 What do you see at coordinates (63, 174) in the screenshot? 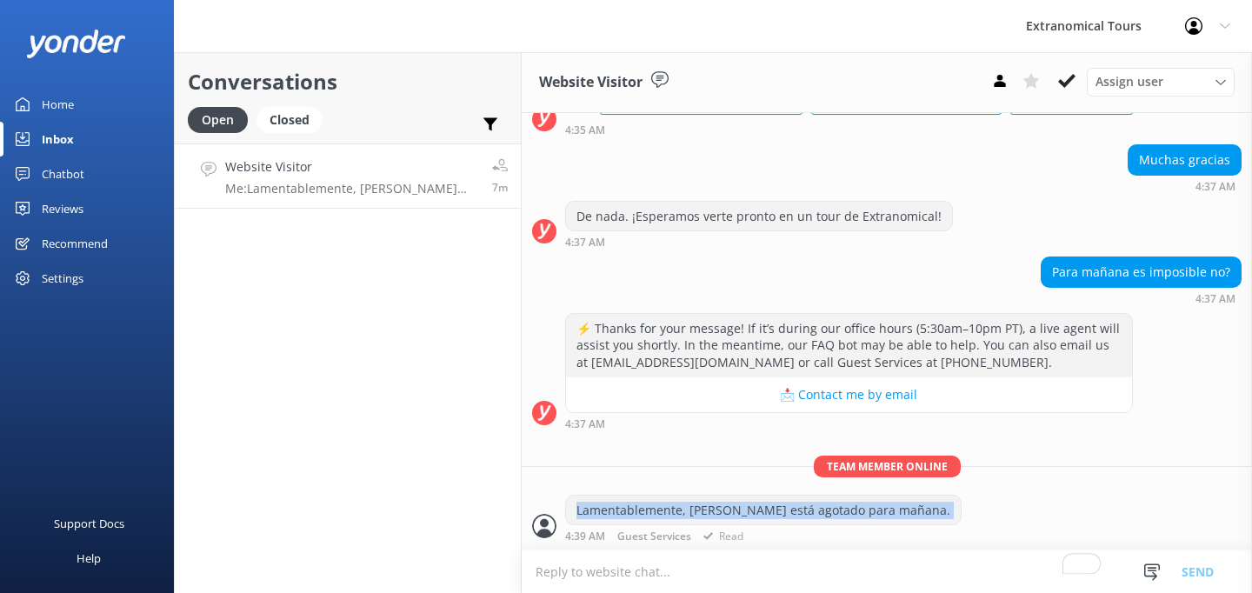
I see `div: Chatbot` at bounding box center [63, 174].